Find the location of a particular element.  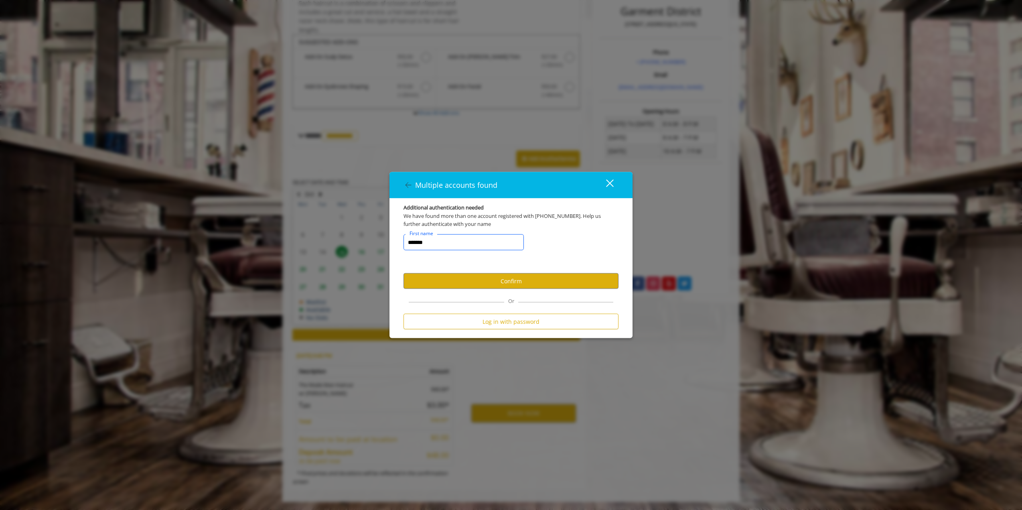

input: FirstNameText is located at coordinates (464, 242).